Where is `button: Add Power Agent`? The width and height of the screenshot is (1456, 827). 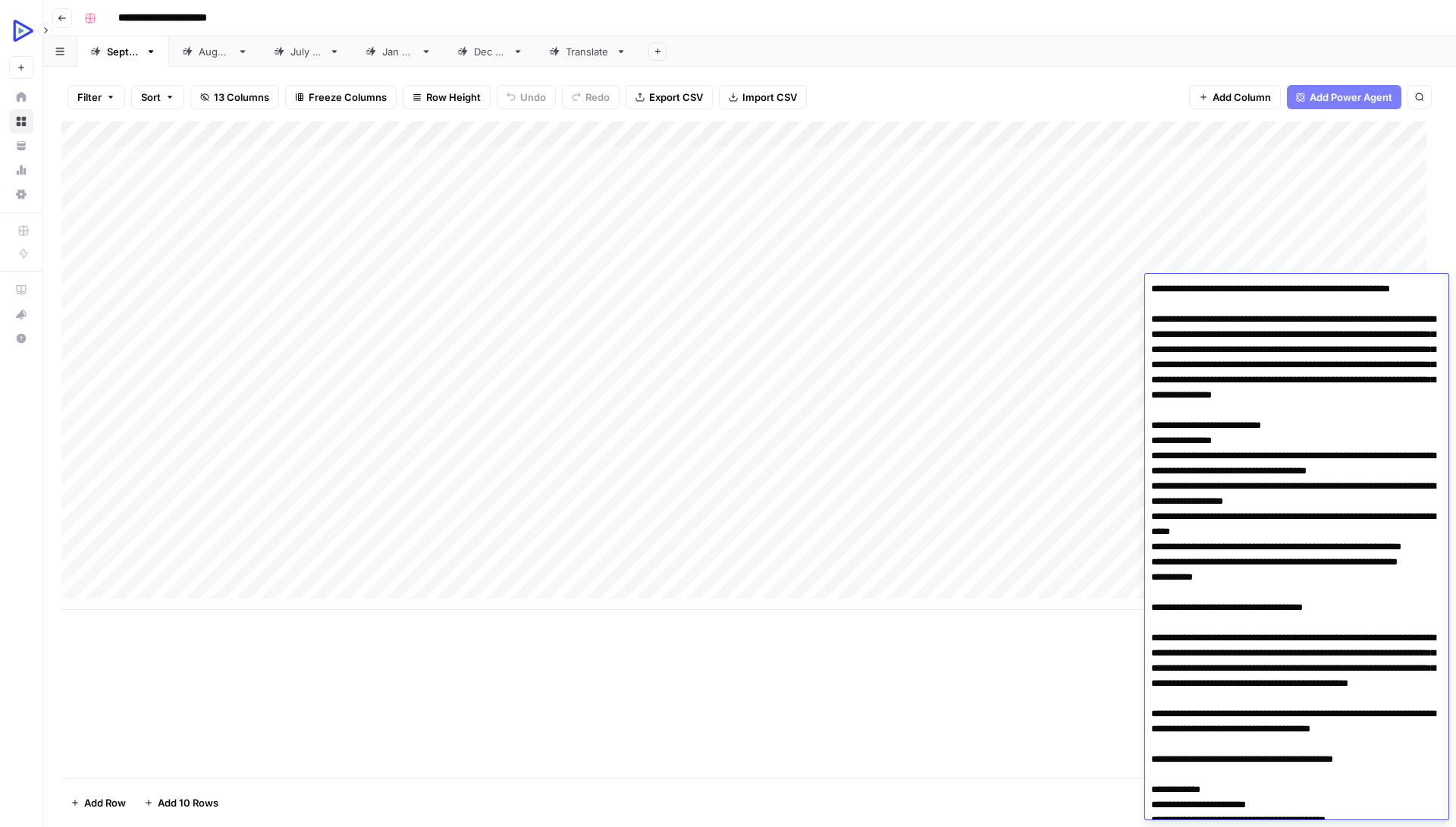 button: Add Power Agent is located at coordinates (1343, 97).